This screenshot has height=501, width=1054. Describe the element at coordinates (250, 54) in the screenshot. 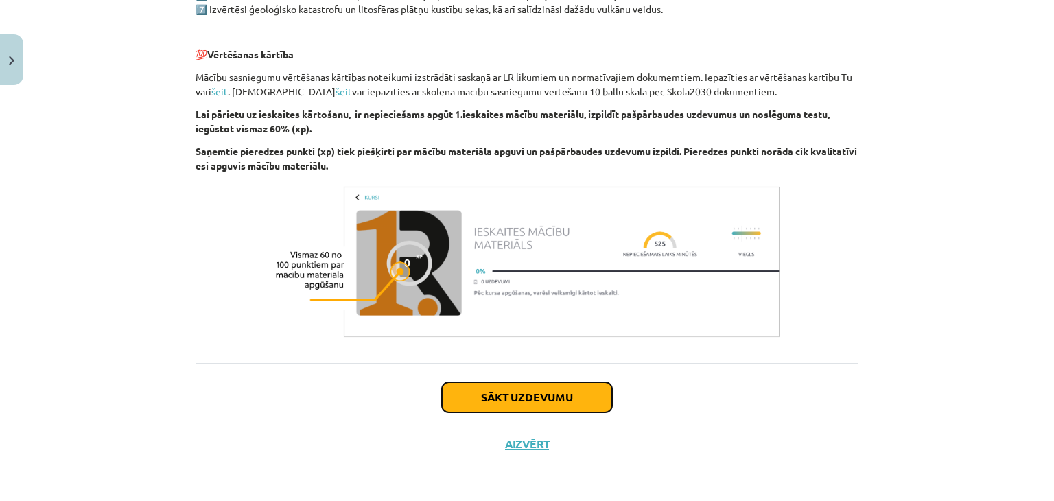

I see `strong: Vērtēšanas kārtība` at that location.